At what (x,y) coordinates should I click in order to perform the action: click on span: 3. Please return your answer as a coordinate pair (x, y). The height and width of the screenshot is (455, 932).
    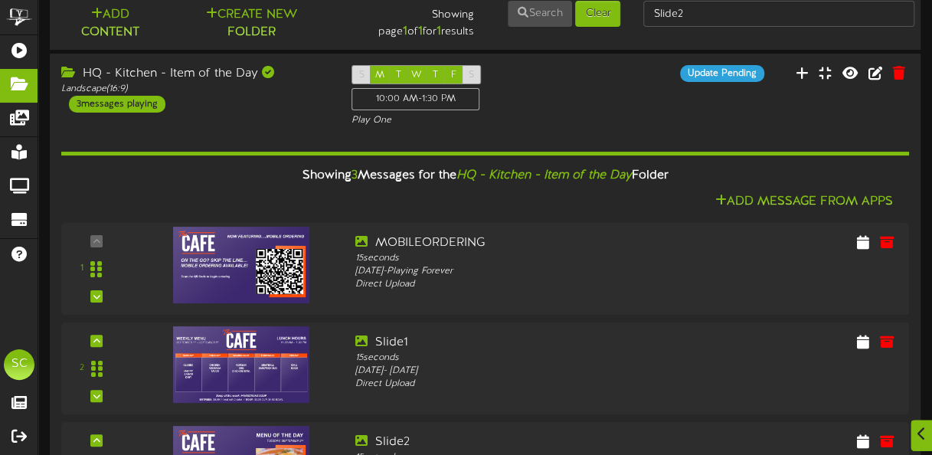
    Looking at the image, I should click on (354, 175).